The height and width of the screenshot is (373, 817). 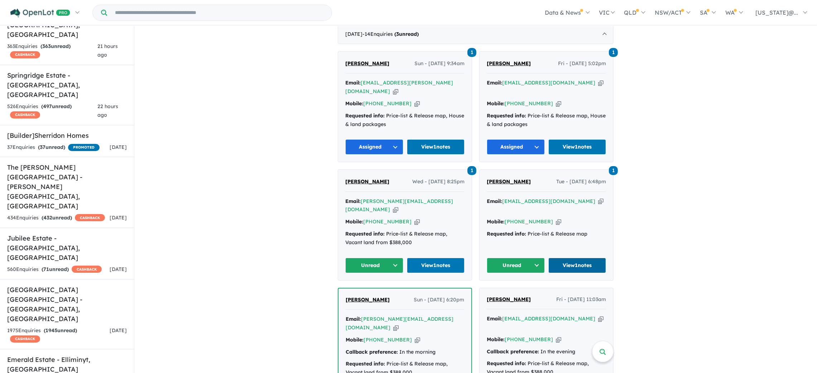 What do you see at coordinates (58, 335) in the screenshot?
I see `div: 1975 Enquir ies` at bounding box center [58, 335].